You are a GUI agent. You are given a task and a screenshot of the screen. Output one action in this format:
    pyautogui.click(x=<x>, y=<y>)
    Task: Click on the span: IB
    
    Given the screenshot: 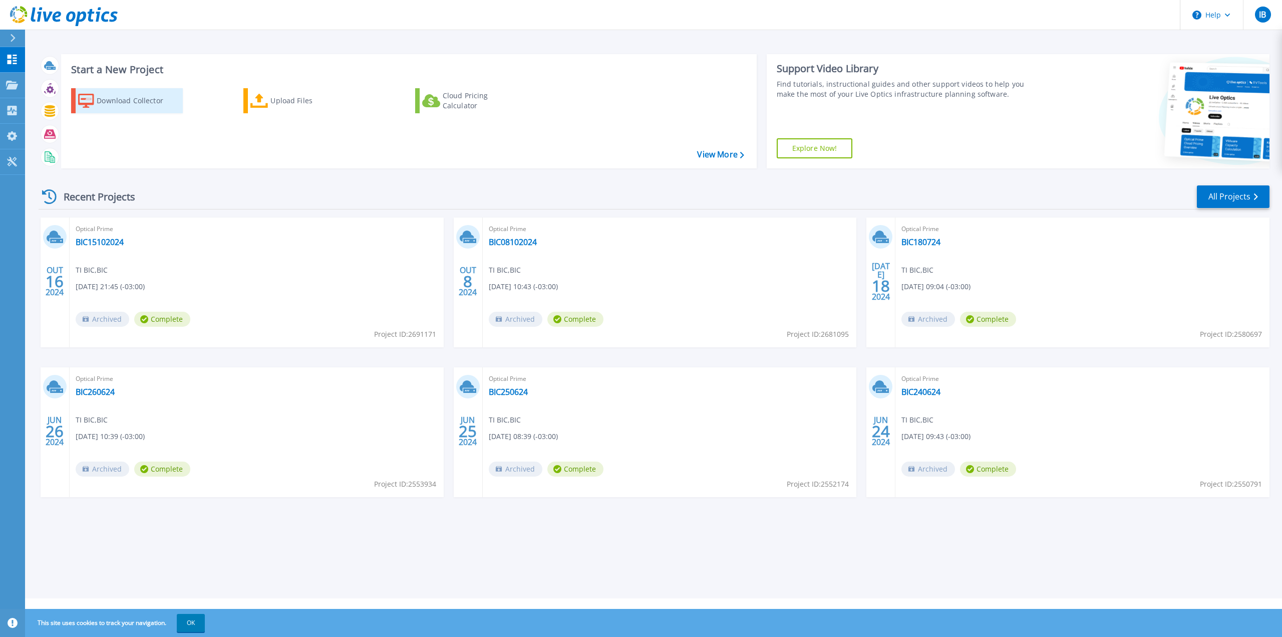 What is the action you would take?
    pyautogui.click(x=1263, y=15)
    